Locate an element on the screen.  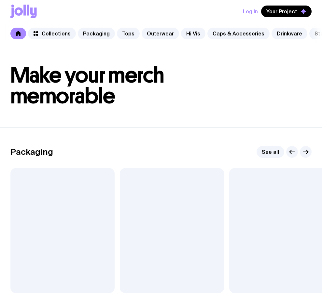
button: Your Project is located at coordinates (286, 11).